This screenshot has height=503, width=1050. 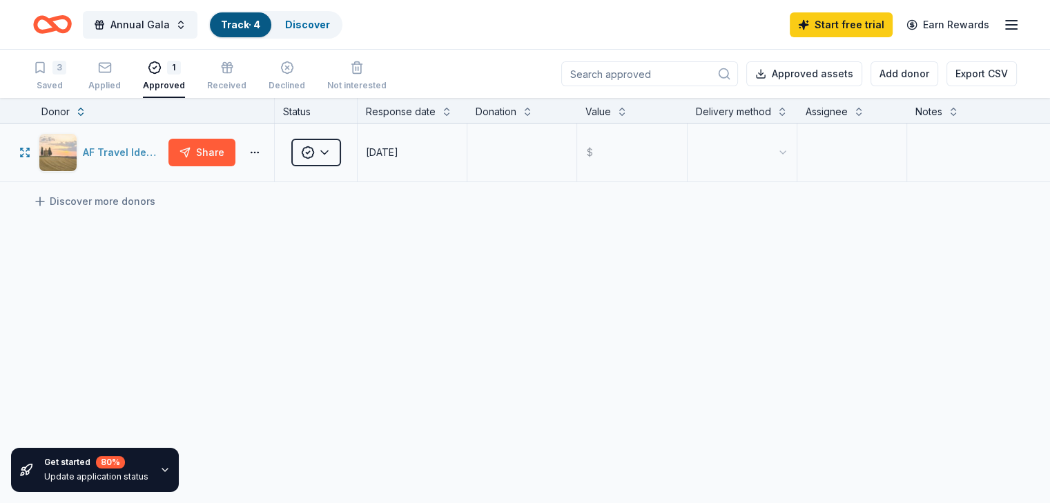 I want to click on button: Export CSV, so click(x=982, y=74).